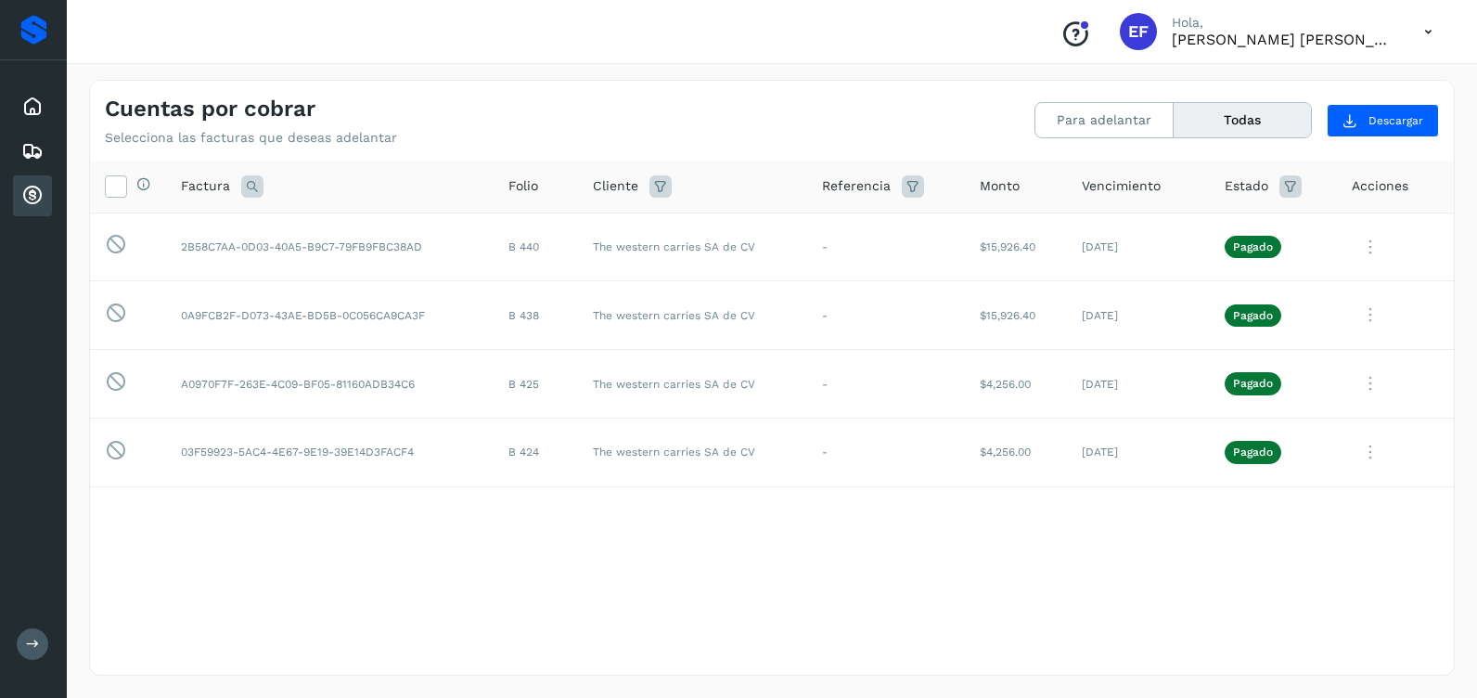 This screenshot has width=1477, height=698. What do you see at coordinates (615, 186) in the screenshot?
I see `span: Cliente` at bounding box center [615, 186].